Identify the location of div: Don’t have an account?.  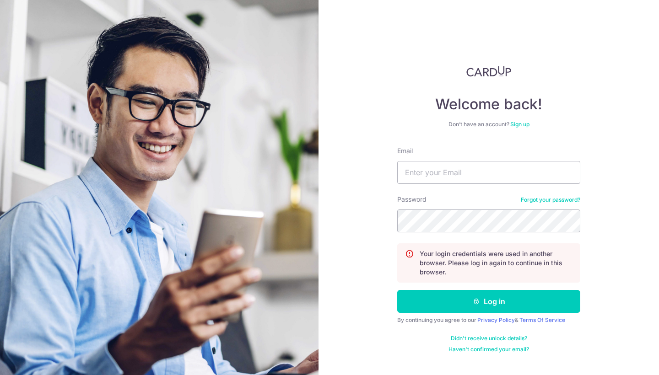
(489, 124).